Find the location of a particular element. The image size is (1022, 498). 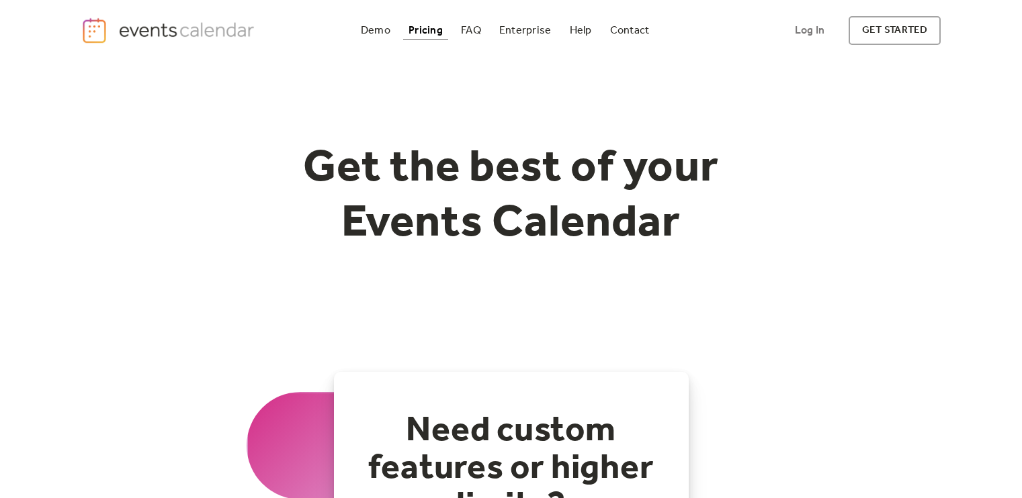

div: Demo is located at coordinates (375, 30).